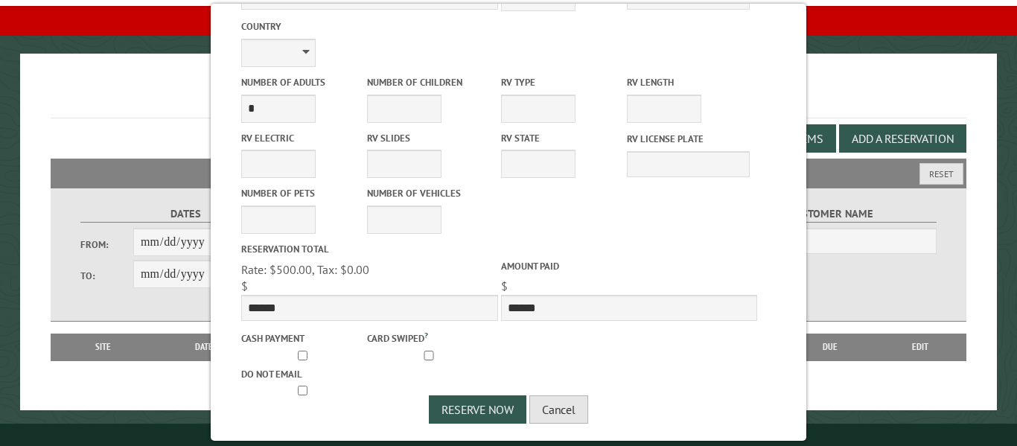 This screenshot has width=1017, height=446. I want to click on label: Cash payment, so click(302, 338).